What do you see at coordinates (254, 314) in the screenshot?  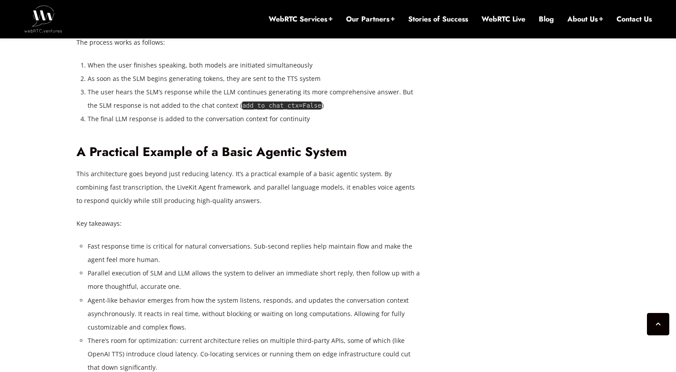 I see `li: Agent-like behavior emerges from how the system listens, responds, and updates the conversation c...` at bounding box center [254, 314].